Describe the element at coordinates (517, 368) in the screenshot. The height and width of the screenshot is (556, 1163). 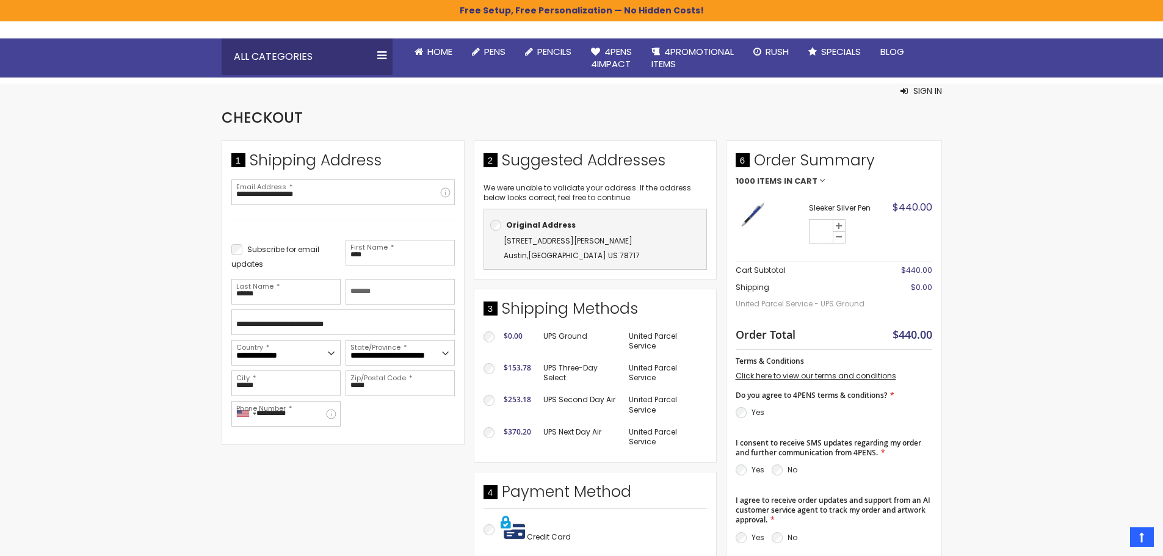
I see `span: $153.78` at that location.